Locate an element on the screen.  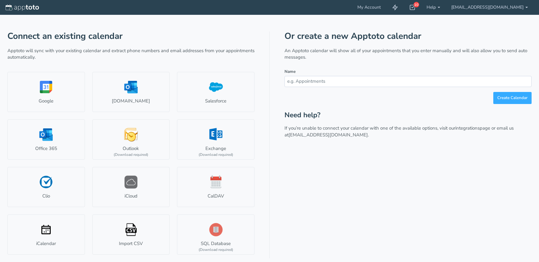
a: Google is located at coordinates (46, 92).